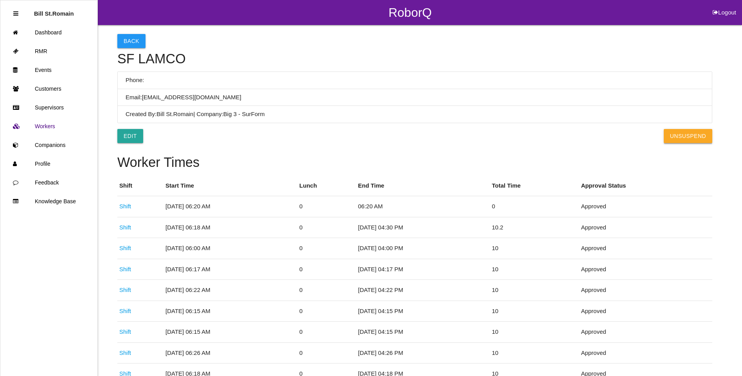 This screenshot has width=742, height=376. Describe the element at coordinates (414, 163) in the screenshot. I see `h4: Worker Times` at that location.